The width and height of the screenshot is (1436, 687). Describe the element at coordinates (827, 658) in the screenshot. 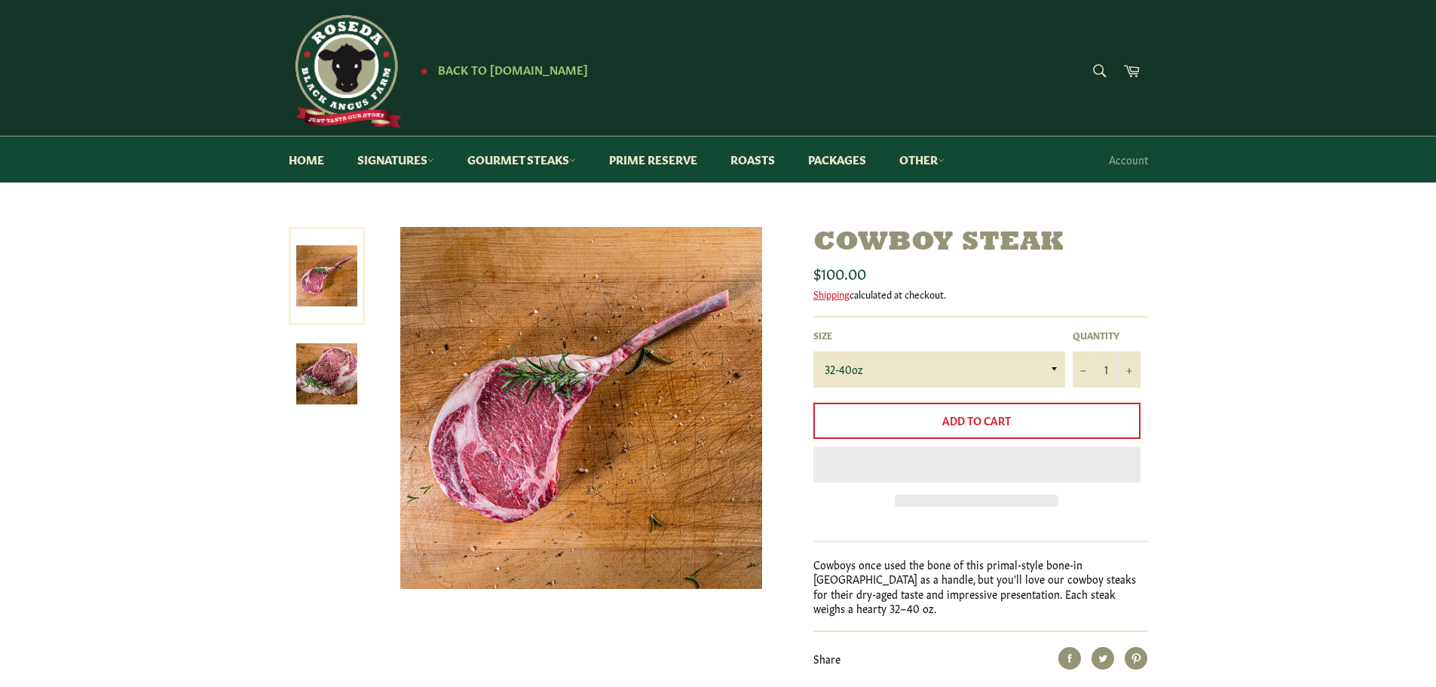

I see `span: Share` at that location.